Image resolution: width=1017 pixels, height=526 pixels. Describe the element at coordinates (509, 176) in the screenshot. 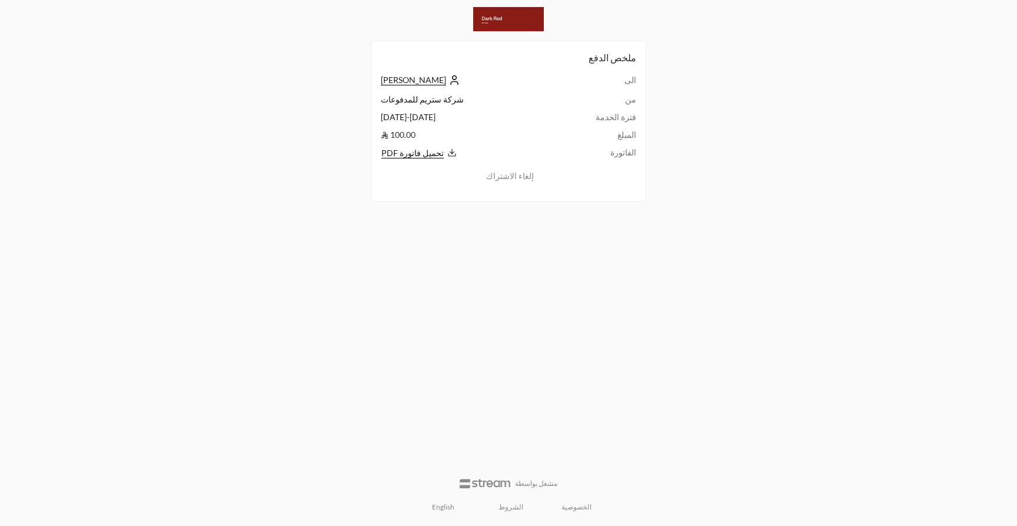

I see `button: إلغاء الاشتراك` at that location.